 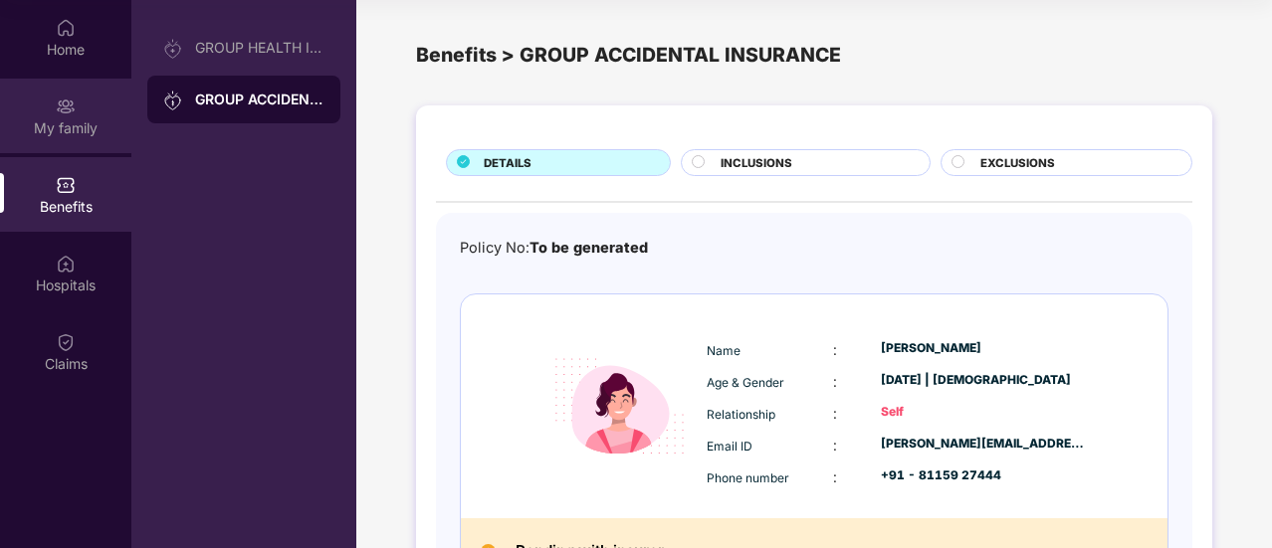 What do you see at coordinates (747, 478) in the screenshot?
I see `span: Phone number` at bounding box center [747, 478].